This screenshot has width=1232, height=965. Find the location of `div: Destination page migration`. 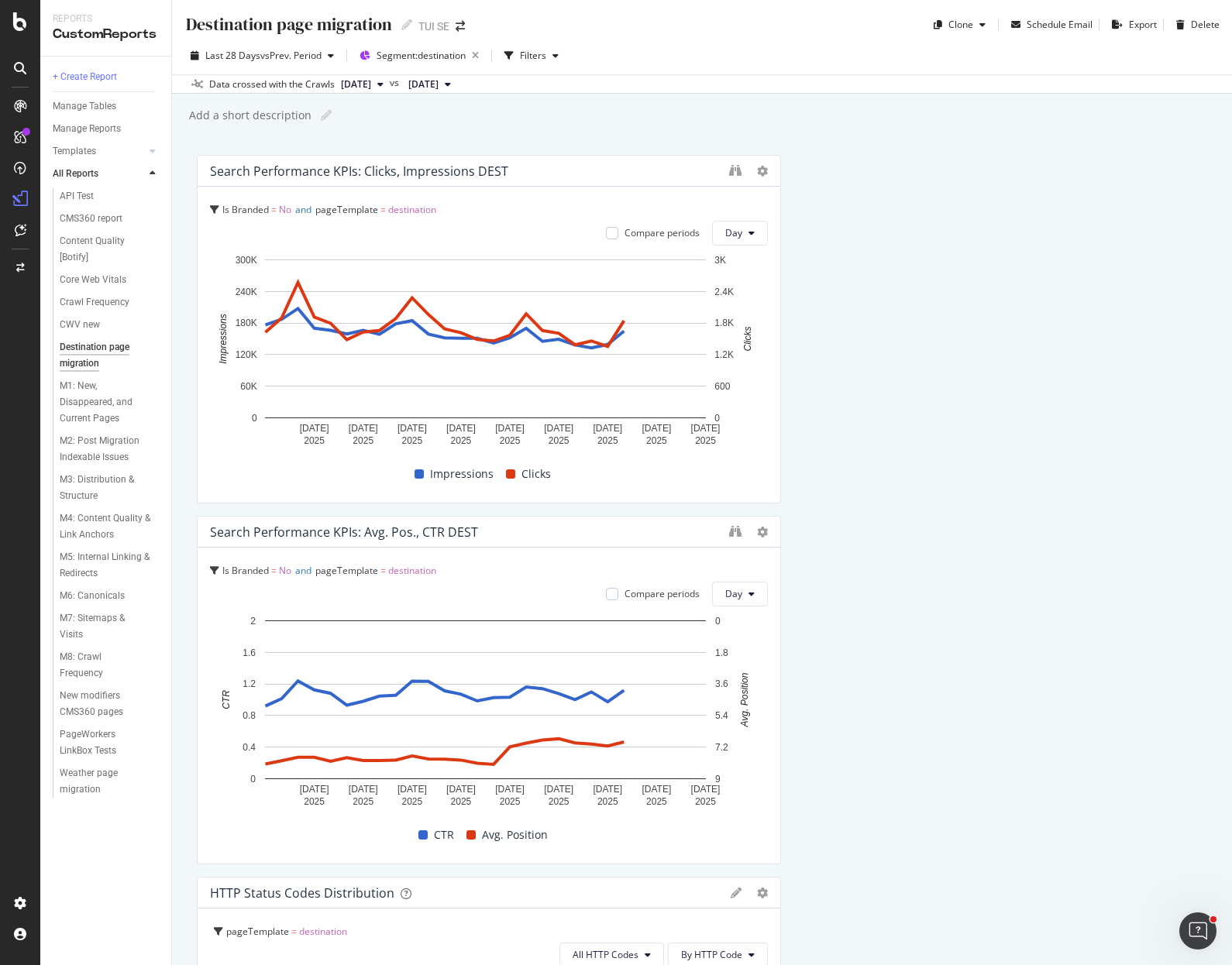

div: Destination page migration is located at coordinates (288, 24).